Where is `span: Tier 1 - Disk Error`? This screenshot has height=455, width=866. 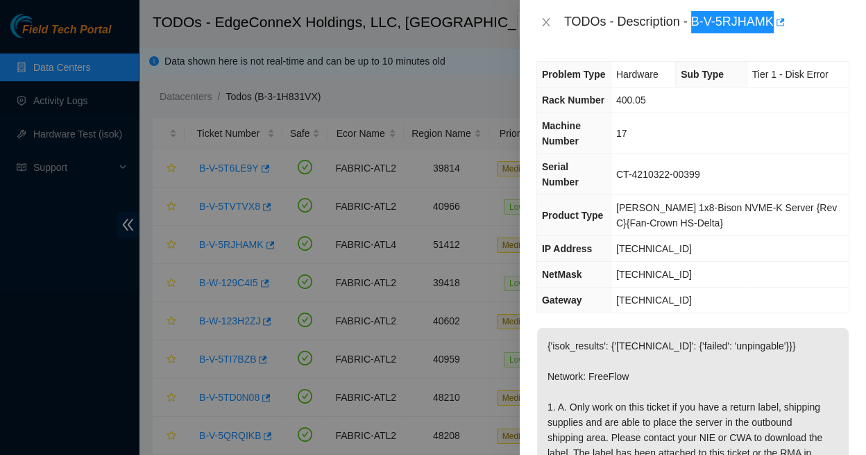 span: Tier 1 - Disk Error is located at coordinates (790, 74).